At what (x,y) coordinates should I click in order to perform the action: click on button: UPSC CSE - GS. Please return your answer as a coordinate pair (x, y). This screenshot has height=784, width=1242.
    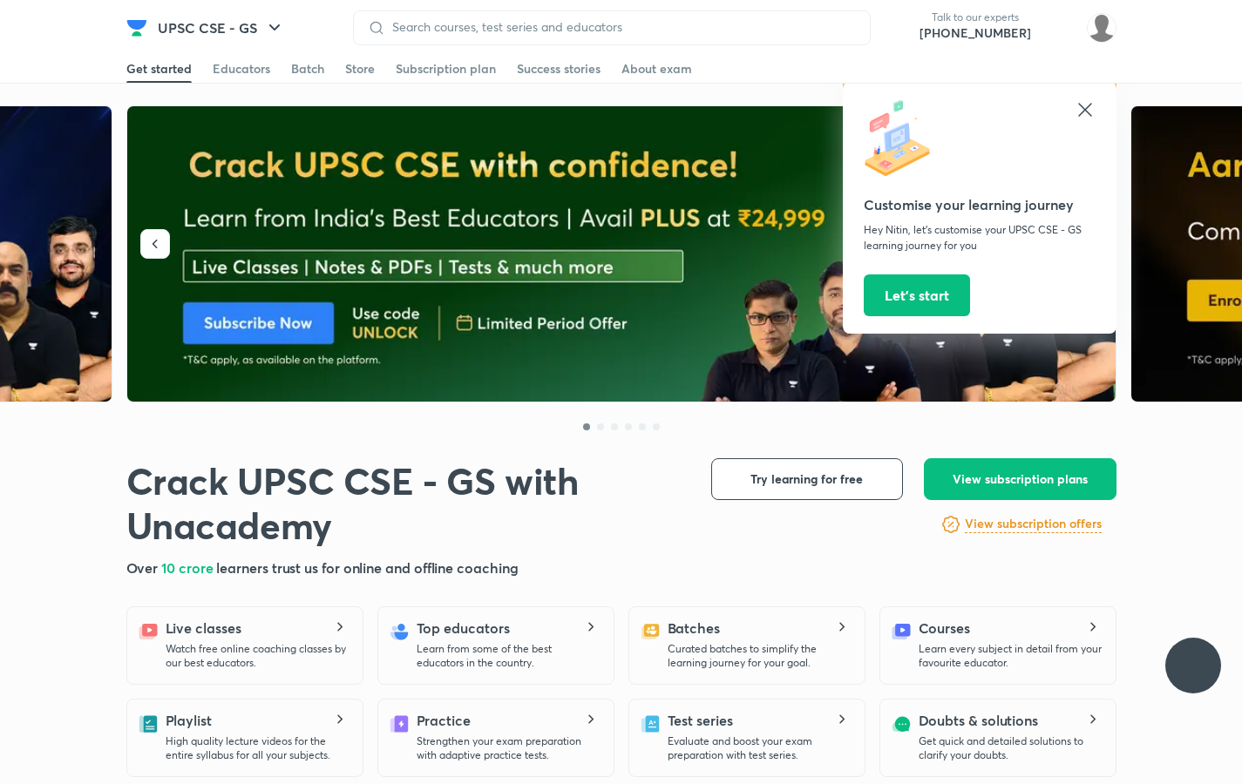
    Looking at the image, I should click on (221, 28).